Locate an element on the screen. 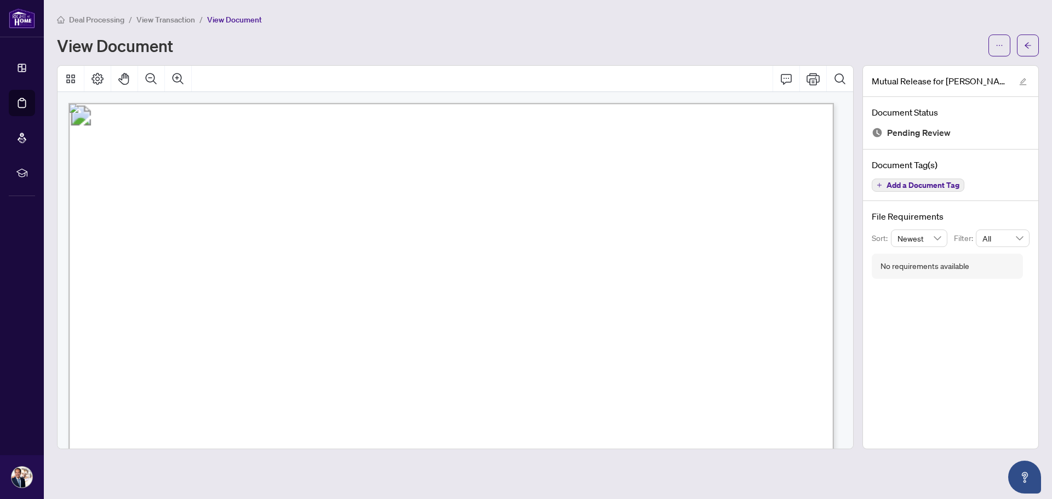 Image resolution: width=1052 pixels, height=499 pixels. p: Filter: is located at coordinates (965, 238).